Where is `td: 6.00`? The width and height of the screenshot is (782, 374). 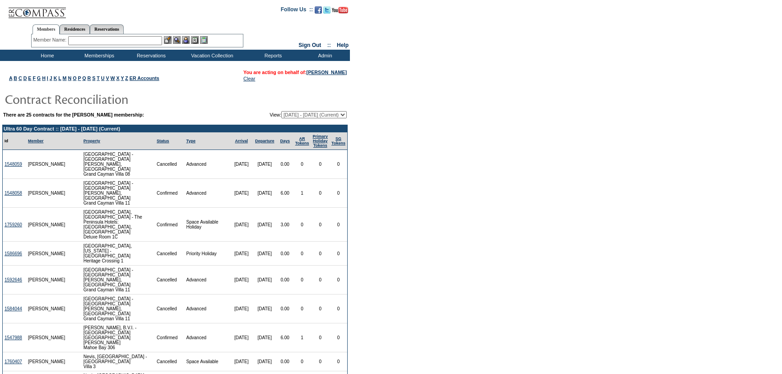
td: 6.00 is located at coordinates (285, 193).